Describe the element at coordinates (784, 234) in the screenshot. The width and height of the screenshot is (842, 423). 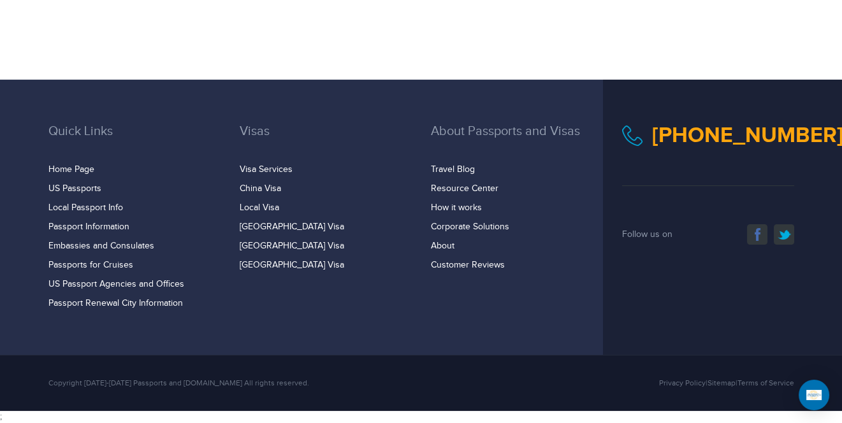
I see `a: twitter` at that location.